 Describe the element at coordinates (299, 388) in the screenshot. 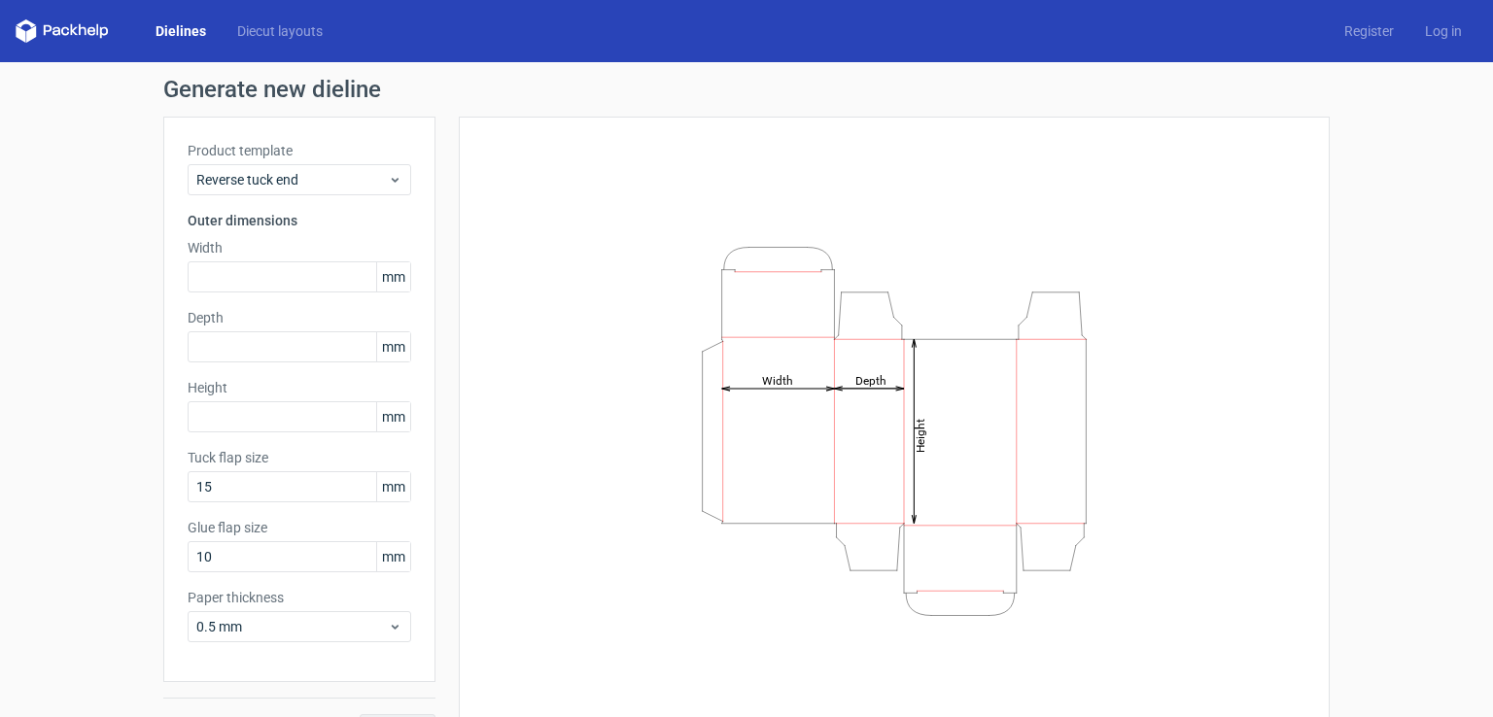

I see `label: Height` at that location.